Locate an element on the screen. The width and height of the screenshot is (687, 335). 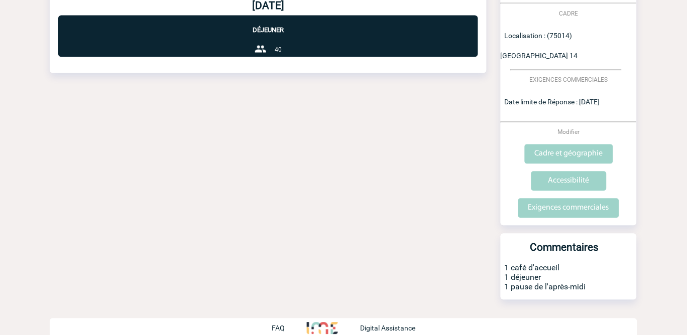
p: 1 café d'accueil 1 déjeuner 1 pause de l'après-midi is located at coordinates (568, 282).